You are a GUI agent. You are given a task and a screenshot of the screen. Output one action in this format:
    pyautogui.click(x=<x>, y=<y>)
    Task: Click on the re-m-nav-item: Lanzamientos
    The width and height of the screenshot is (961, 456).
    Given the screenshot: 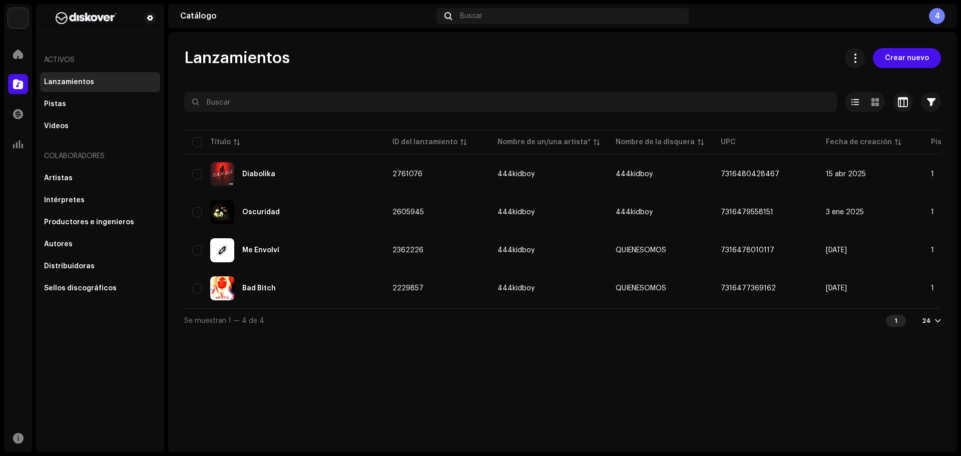 What is the action you would take?
    pyautogui.click(x=100, y=82)
    